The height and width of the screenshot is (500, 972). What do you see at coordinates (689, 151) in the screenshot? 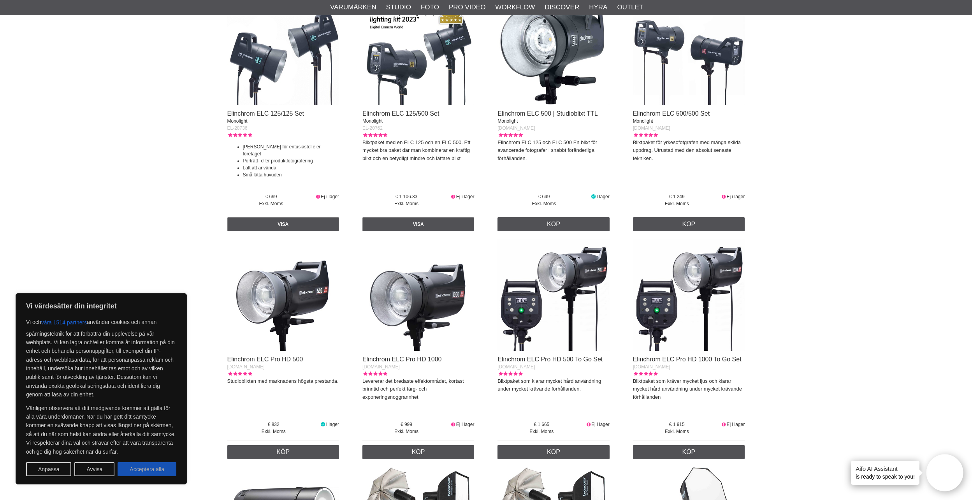
I see `p: Blixtpaket för yrkesofotgrafen med många skilda uppdrag. Utrustad med den absolut senaste tekniken.` at bounding box center [689, 151].